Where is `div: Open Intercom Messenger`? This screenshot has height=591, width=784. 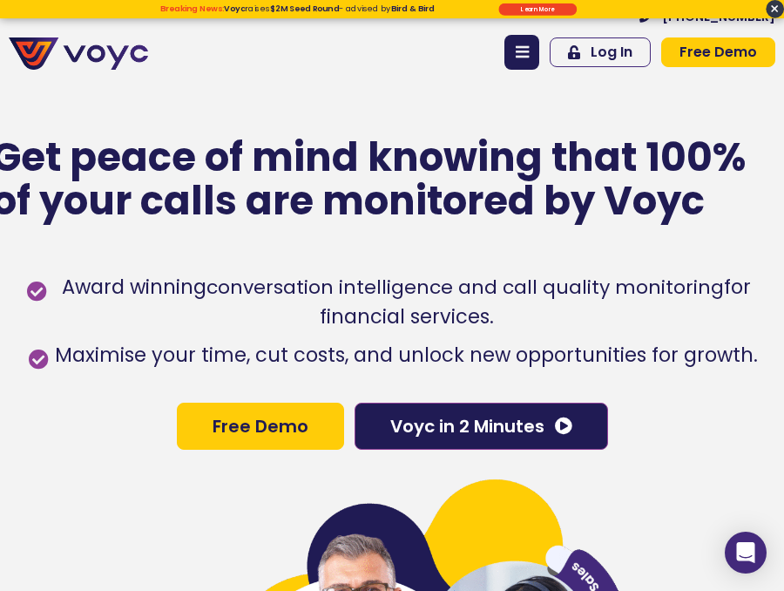 div: Open Intercom Messenger is located at coordinates (746, 552).